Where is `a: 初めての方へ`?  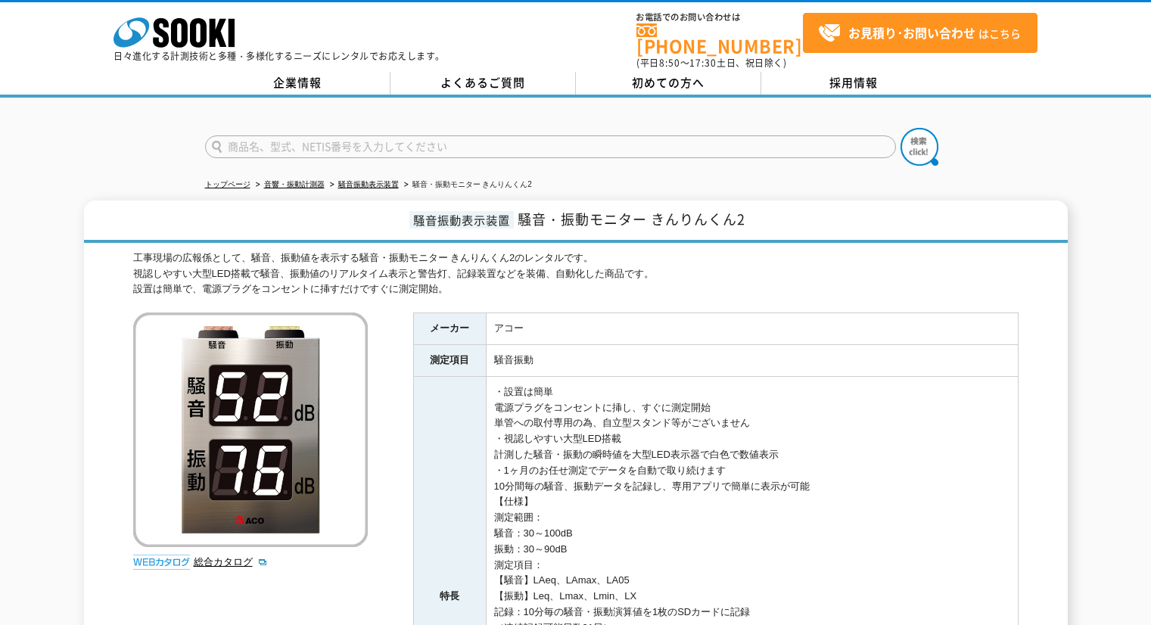
a: 初めての方へ is located at coordinates (668, 83).